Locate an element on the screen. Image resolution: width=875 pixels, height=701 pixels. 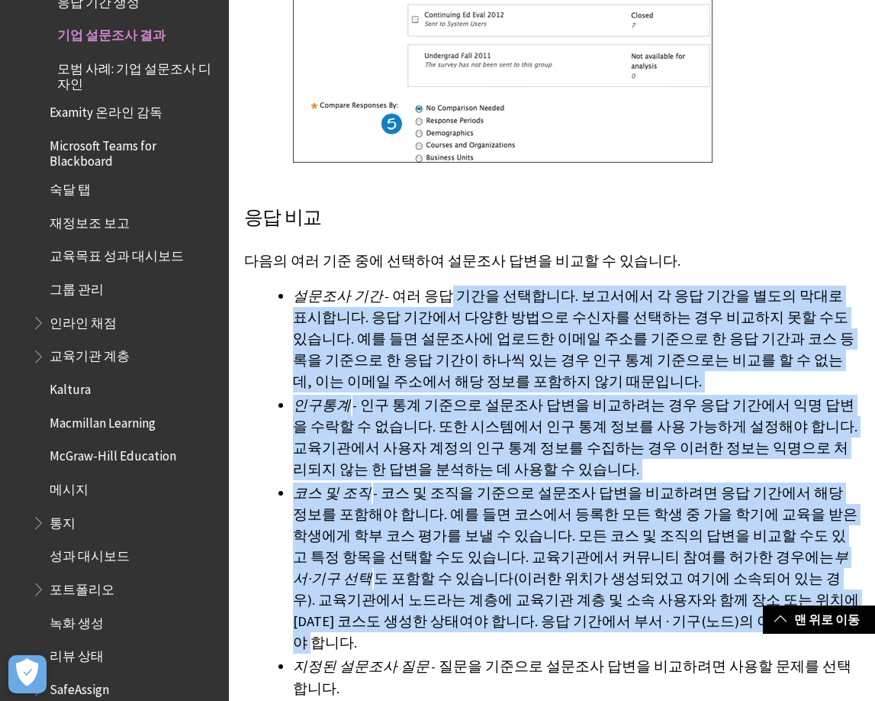
span: 포트폴리오 is located at coordinates (82, 586).